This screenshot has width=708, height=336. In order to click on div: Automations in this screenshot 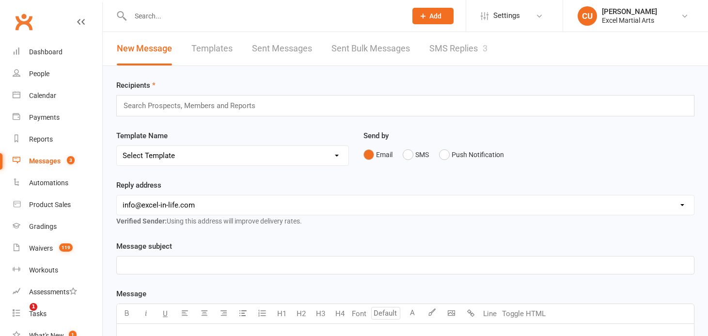, I will do `click(48, 183)`.